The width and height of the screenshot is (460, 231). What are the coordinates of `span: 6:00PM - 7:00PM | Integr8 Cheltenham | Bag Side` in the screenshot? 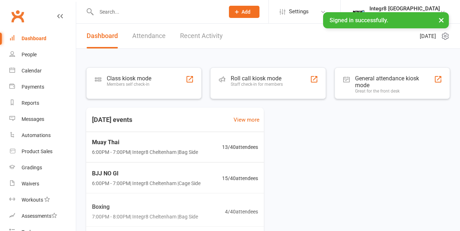 It's located at (145, 152).